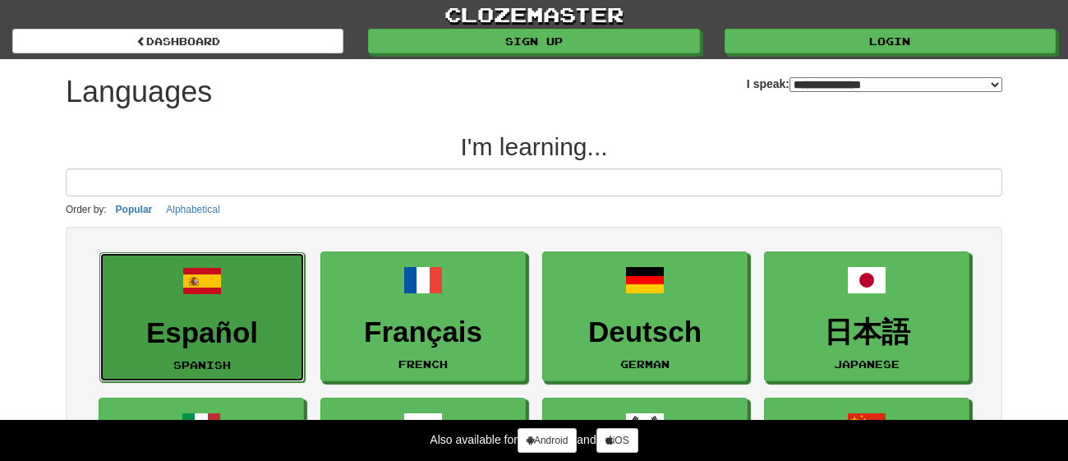  I want to click on h3: Español, so click(202, 333).